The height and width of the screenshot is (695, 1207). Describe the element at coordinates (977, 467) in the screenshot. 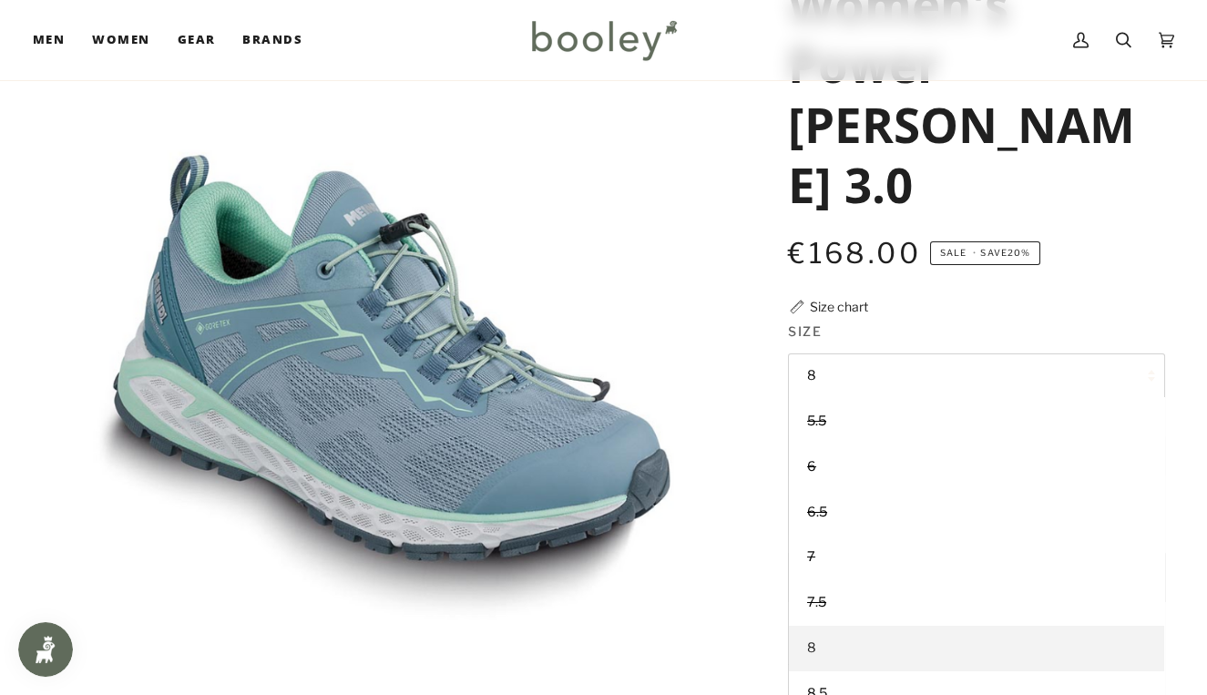

I see `a: 6` at that location.